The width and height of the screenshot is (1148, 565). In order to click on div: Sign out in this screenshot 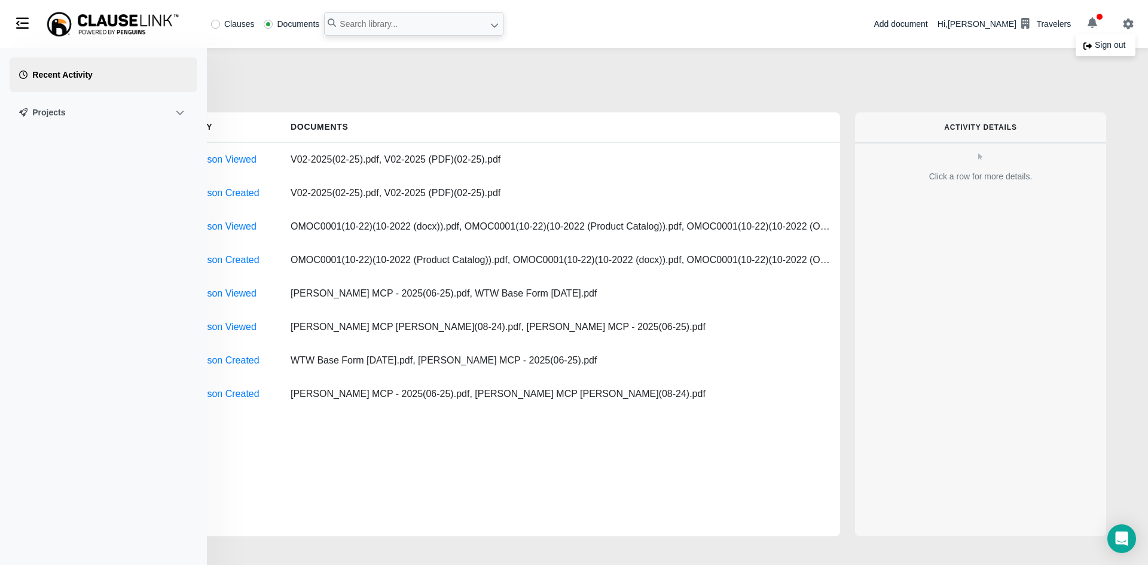, I will do `click(1106, 45)`.